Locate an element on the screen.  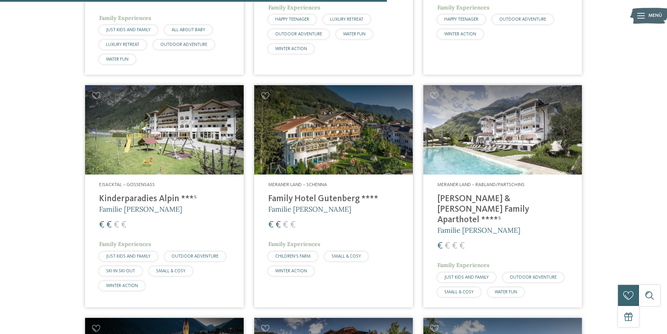
span: Meraner Land – Rabland/Partschins is located at coordinates (481, 185).